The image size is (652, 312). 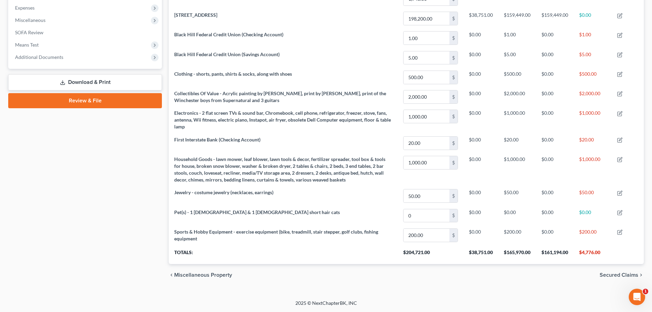 What do you see at coordinates (592, 254) in the screenshot?
I see `th: $4,776.00` at bounding box center [592, 254].